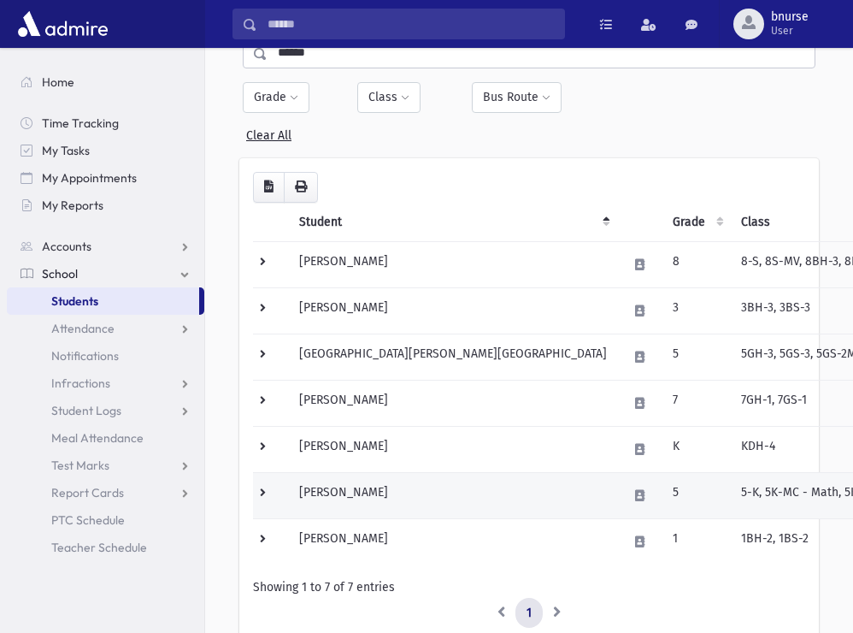  I want to click on span: Home, so click(58, 82).